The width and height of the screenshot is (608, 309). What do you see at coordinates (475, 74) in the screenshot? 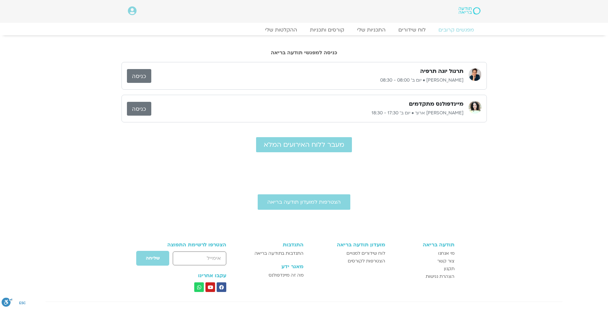
I see `img: יעל אלנברג` at bounding box center [475, 74].